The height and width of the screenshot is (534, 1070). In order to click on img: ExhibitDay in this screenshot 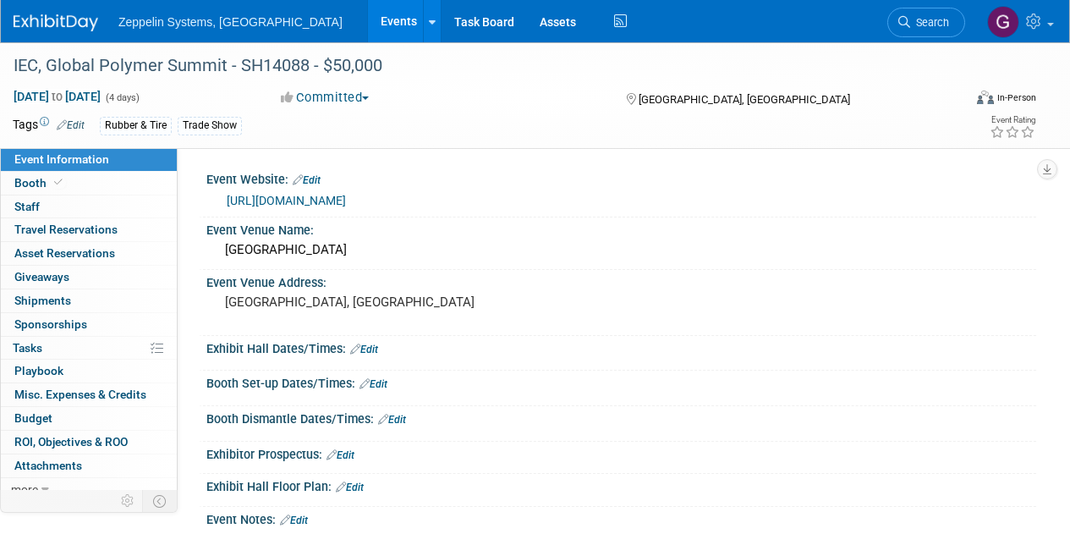, I will do `click(56, 23)`.